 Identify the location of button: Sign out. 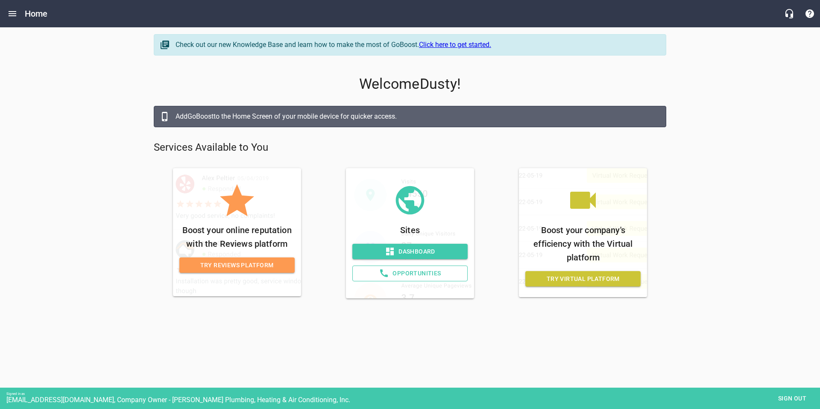
(792, 398).